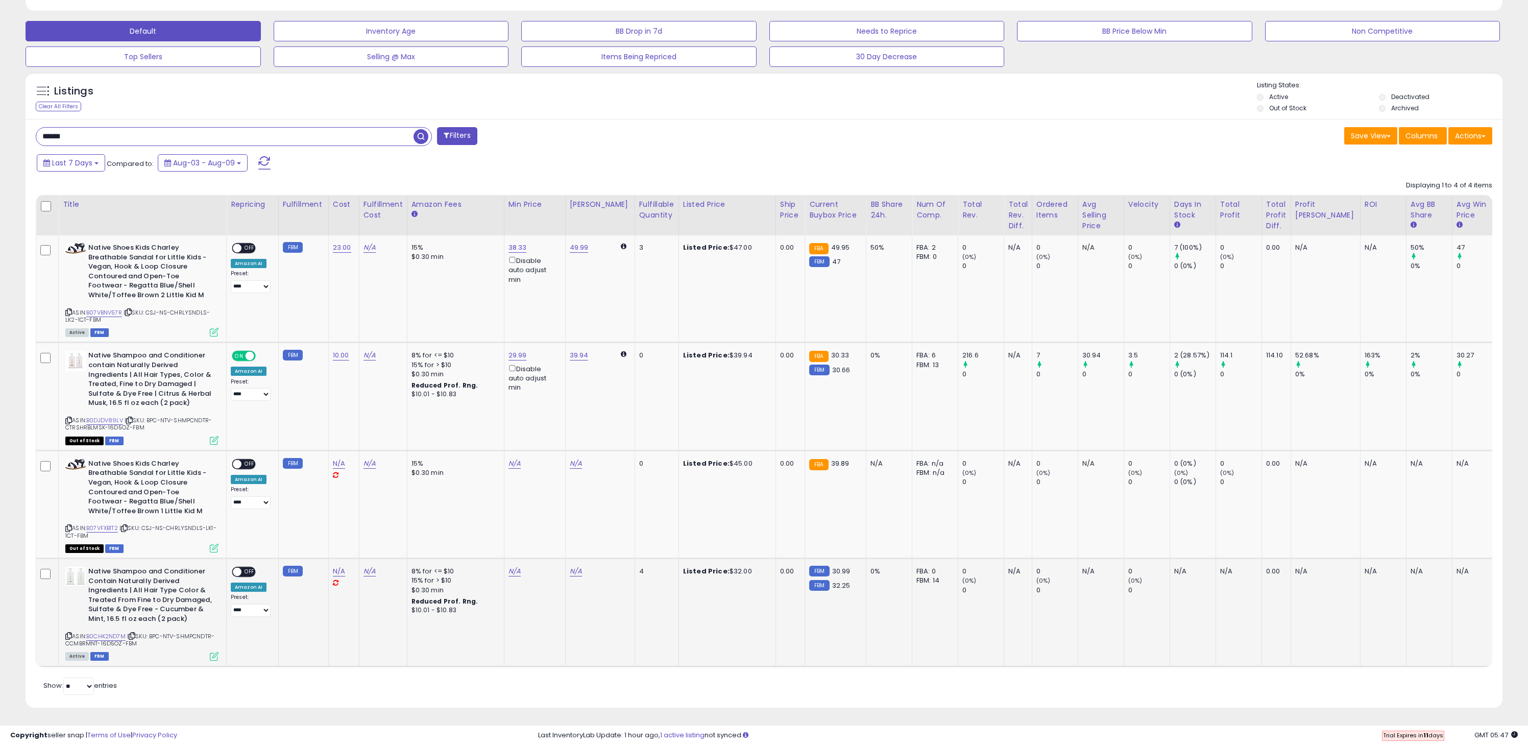 Image resolution: width=1528 pixels, height=746 pixels. Describe the element at coordinates (1277, 215) in the screenshot. I see `div: Total Profit Diff.` at that location.